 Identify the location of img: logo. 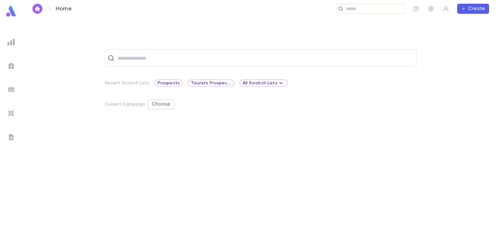
(11, 11).